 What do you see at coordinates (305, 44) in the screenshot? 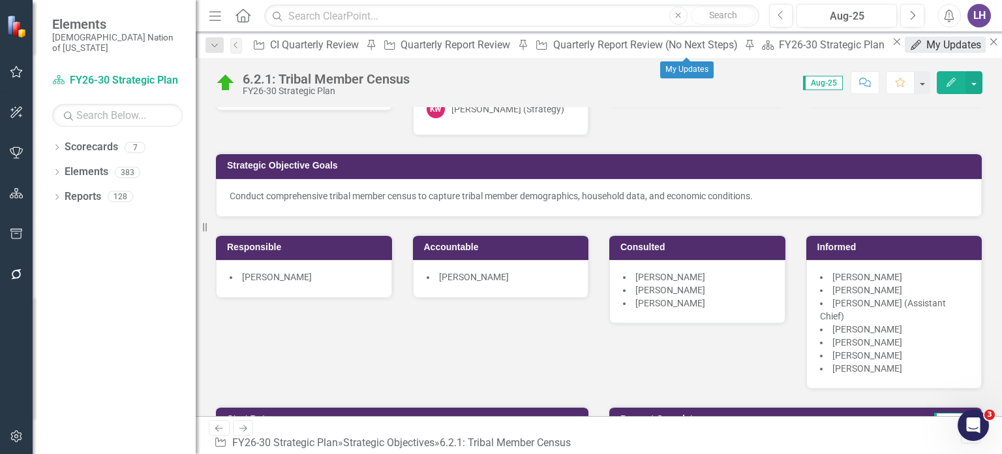
I see `a: CI Quarterly Review` at bounding box center [305, 44].